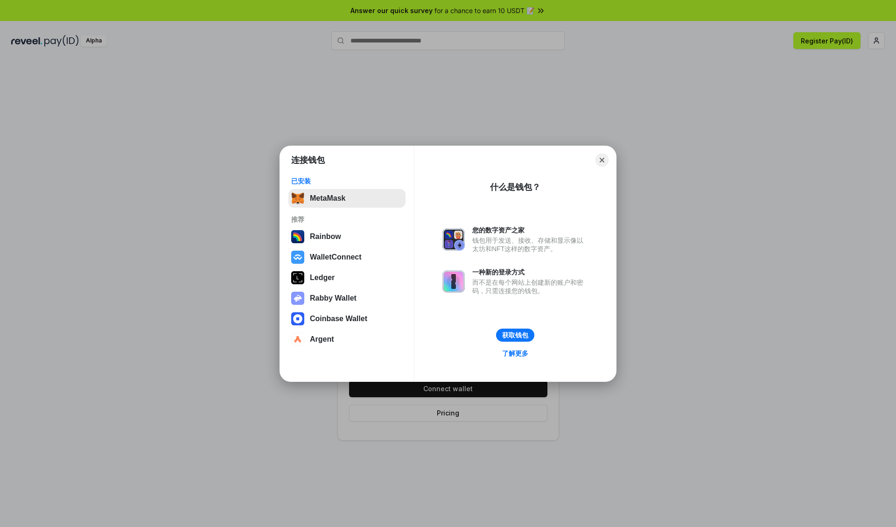  I want to click on img: svg+xml,%3Csvg%20width%3D%22120%22%20height%3D%22120%22%20viewBox%3D%220%200%20120%20120%22%20fil..., so click(298, 237).